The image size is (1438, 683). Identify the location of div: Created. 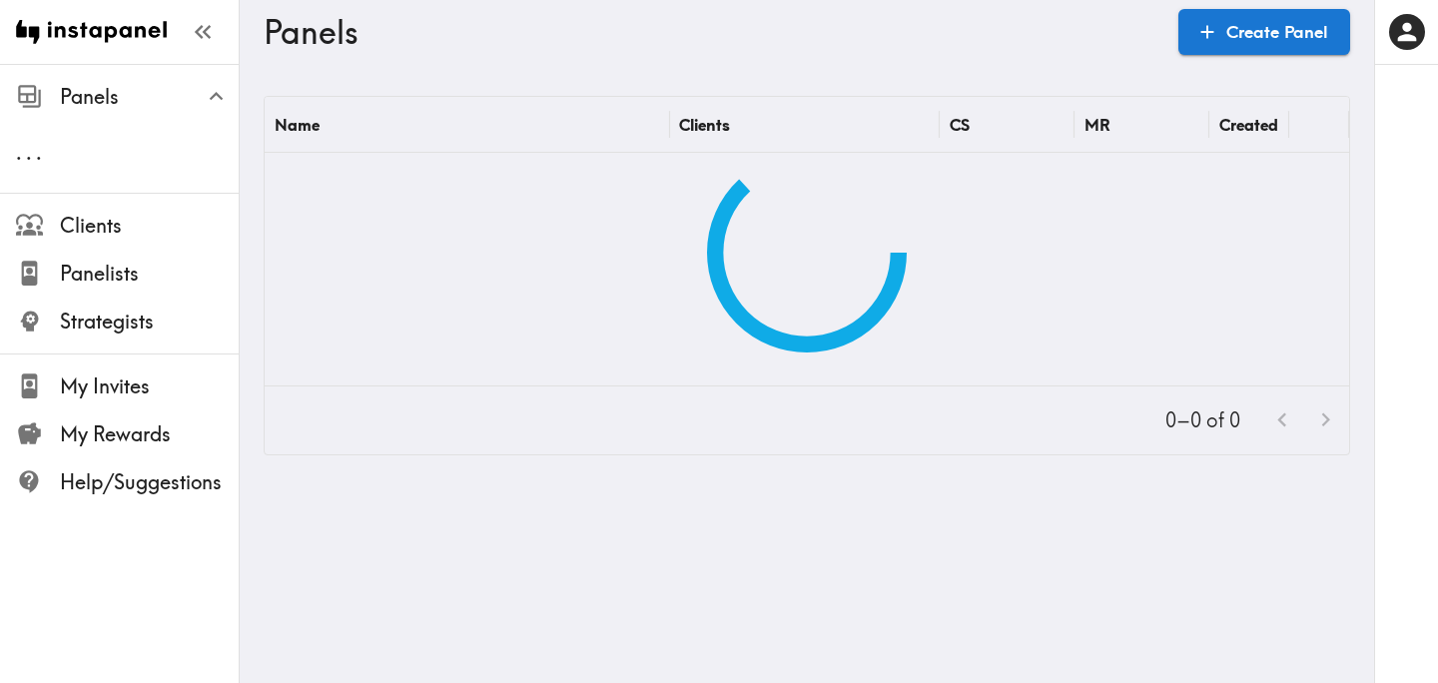
(1248, 125).